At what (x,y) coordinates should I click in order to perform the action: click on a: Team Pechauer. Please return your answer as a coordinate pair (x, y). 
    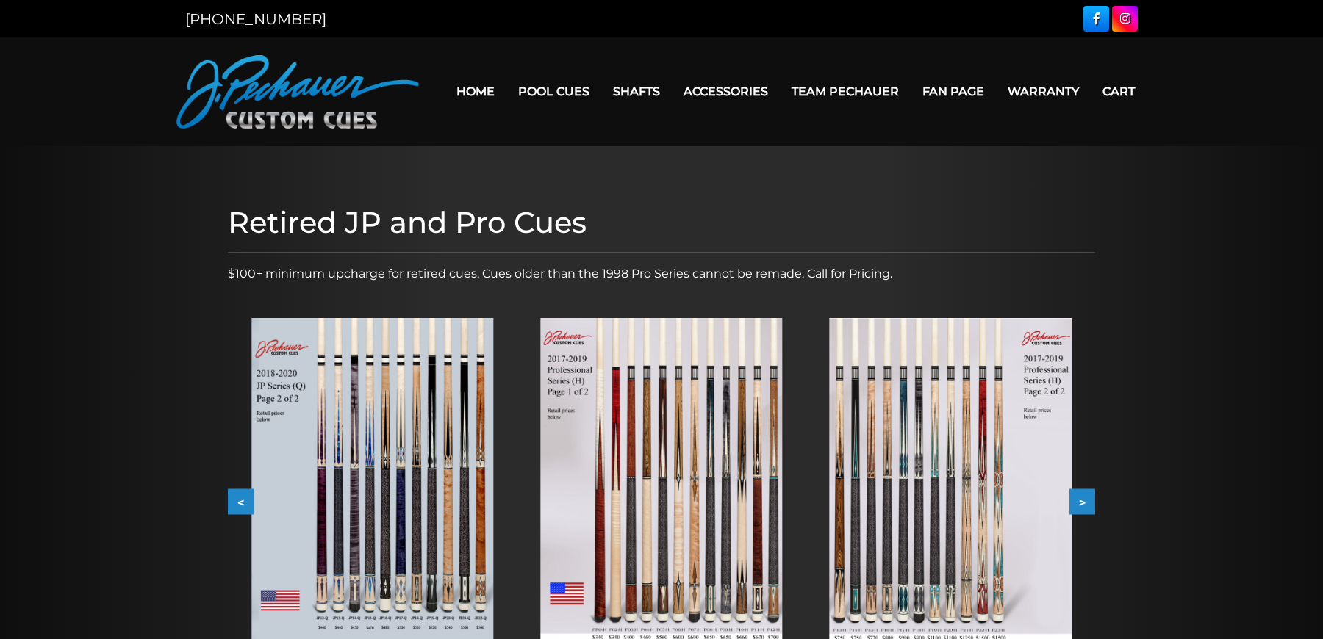
    Looking at the image, I should click on (845, 91).